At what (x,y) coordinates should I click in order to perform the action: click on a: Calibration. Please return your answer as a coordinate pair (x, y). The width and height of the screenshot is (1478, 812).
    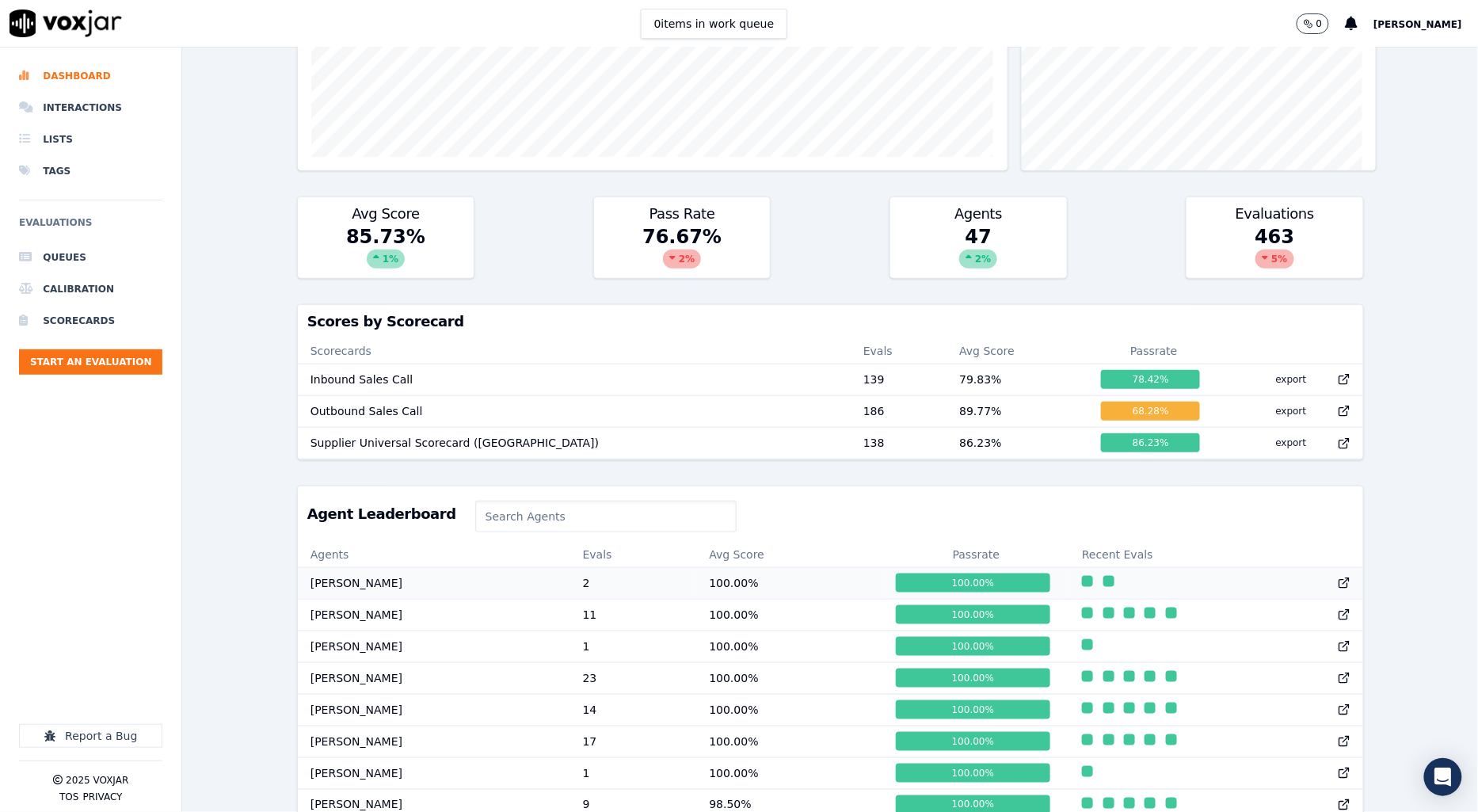
    Looking at the image, I should click on (90, 289).